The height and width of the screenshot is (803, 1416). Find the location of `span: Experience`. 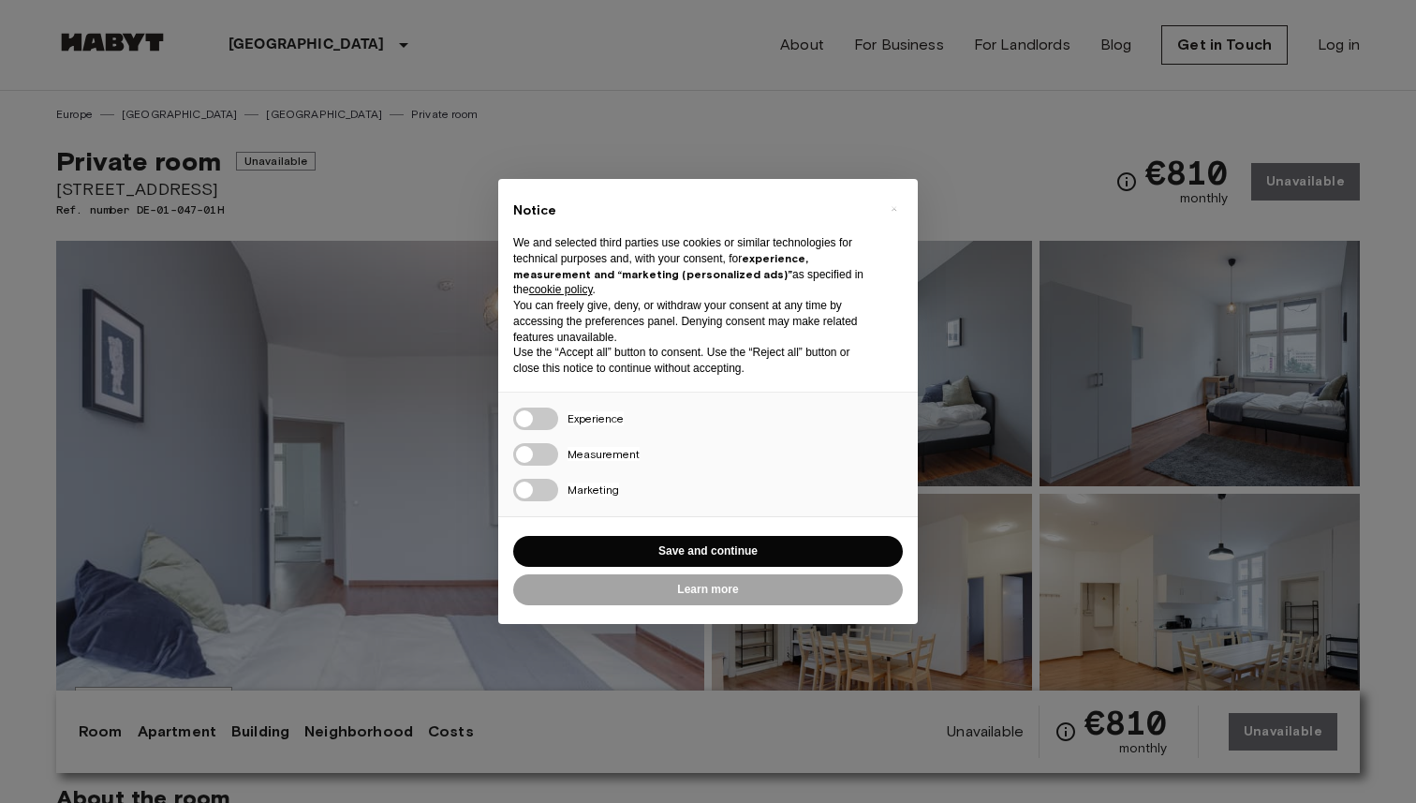

span: Experience is located at coordinates (596, 418).